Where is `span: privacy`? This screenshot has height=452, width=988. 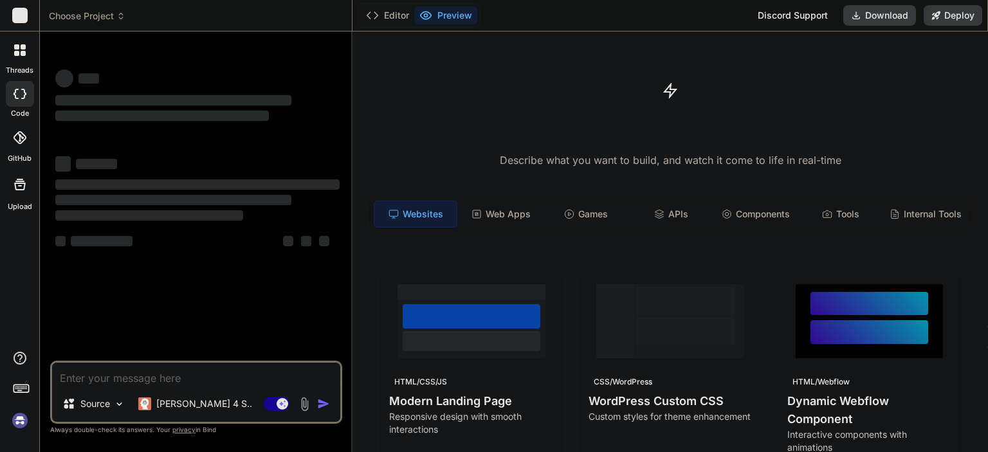
span: privacy is located at coordinates (184, 430).